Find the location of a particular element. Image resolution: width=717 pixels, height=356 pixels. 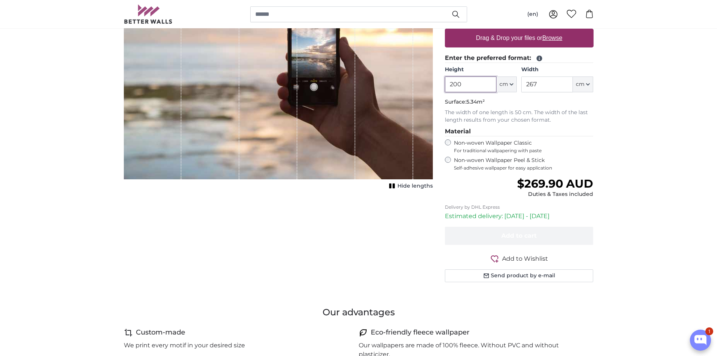

legend: Material is located at coordinates (519, 131).